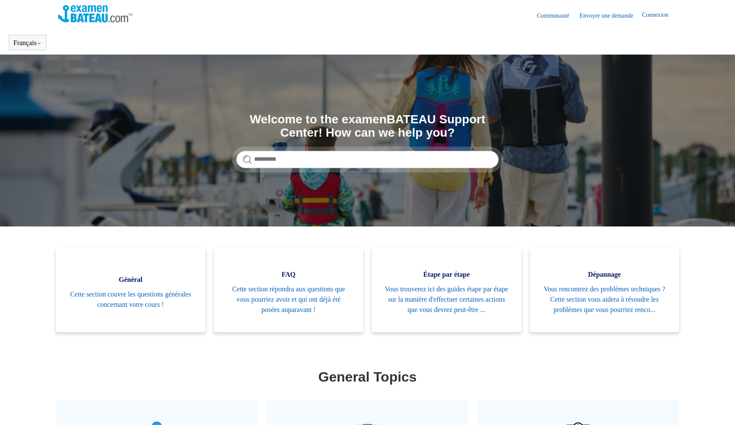  Describe the element at coordinates (368, 377) in the screenshot. I see `h1: General Topics` at that location.